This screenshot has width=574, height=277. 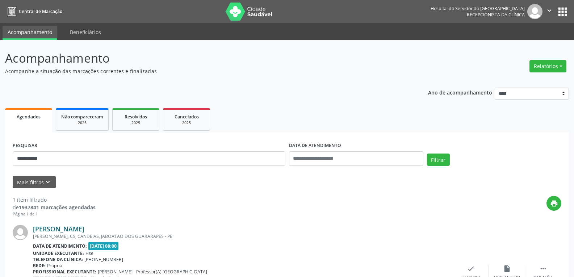 What do you see at coordinates (471, 269) in the screenshot?
I see `i: check` at bounding box center [471, 269].